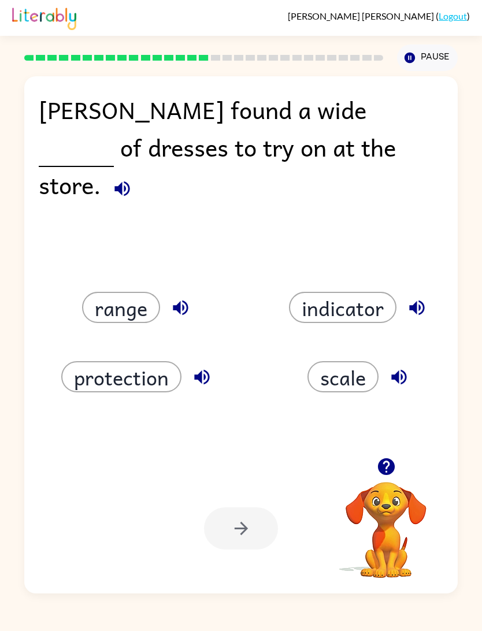 This screenshot has height=631, width=482. Describe the element at coordinates (343, 308) in the screenshot. I see `button: indicator` at that location.